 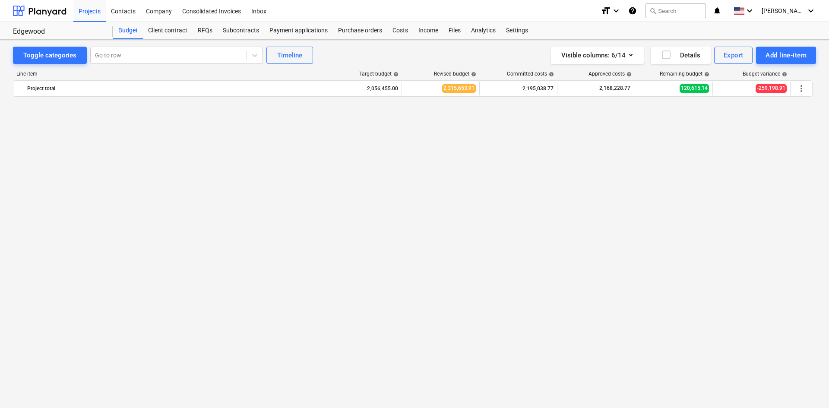 I want to click on button: Details, so click(x=680, y=55).